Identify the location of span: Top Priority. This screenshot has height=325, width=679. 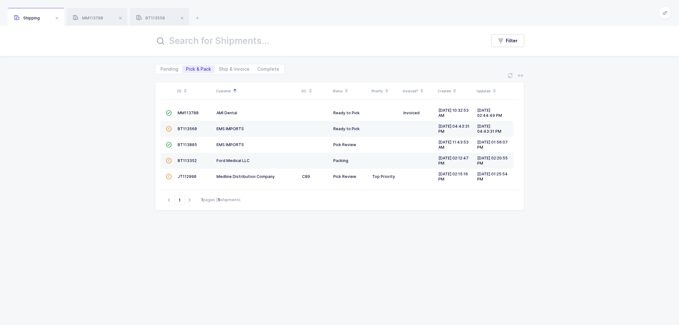
(384, 176).